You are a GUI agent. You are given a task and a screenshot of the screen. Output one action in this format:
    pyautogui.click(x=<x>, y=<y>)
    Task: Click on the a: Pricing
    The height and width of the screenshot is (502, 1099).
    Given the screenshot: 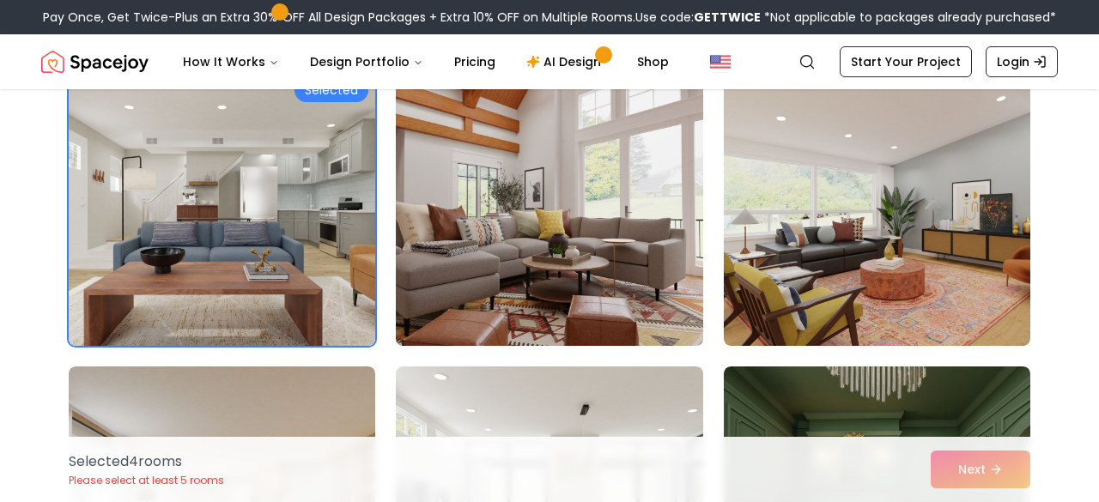 What is the action you would take?
    pyautogui.click(x=475, y=62)
    